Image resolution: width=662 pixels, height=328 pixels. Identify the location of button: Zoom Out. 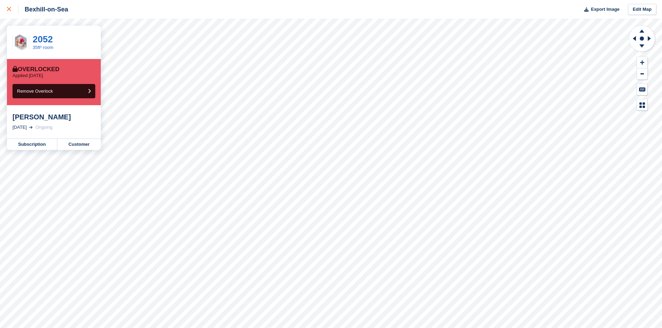
(642, 74).